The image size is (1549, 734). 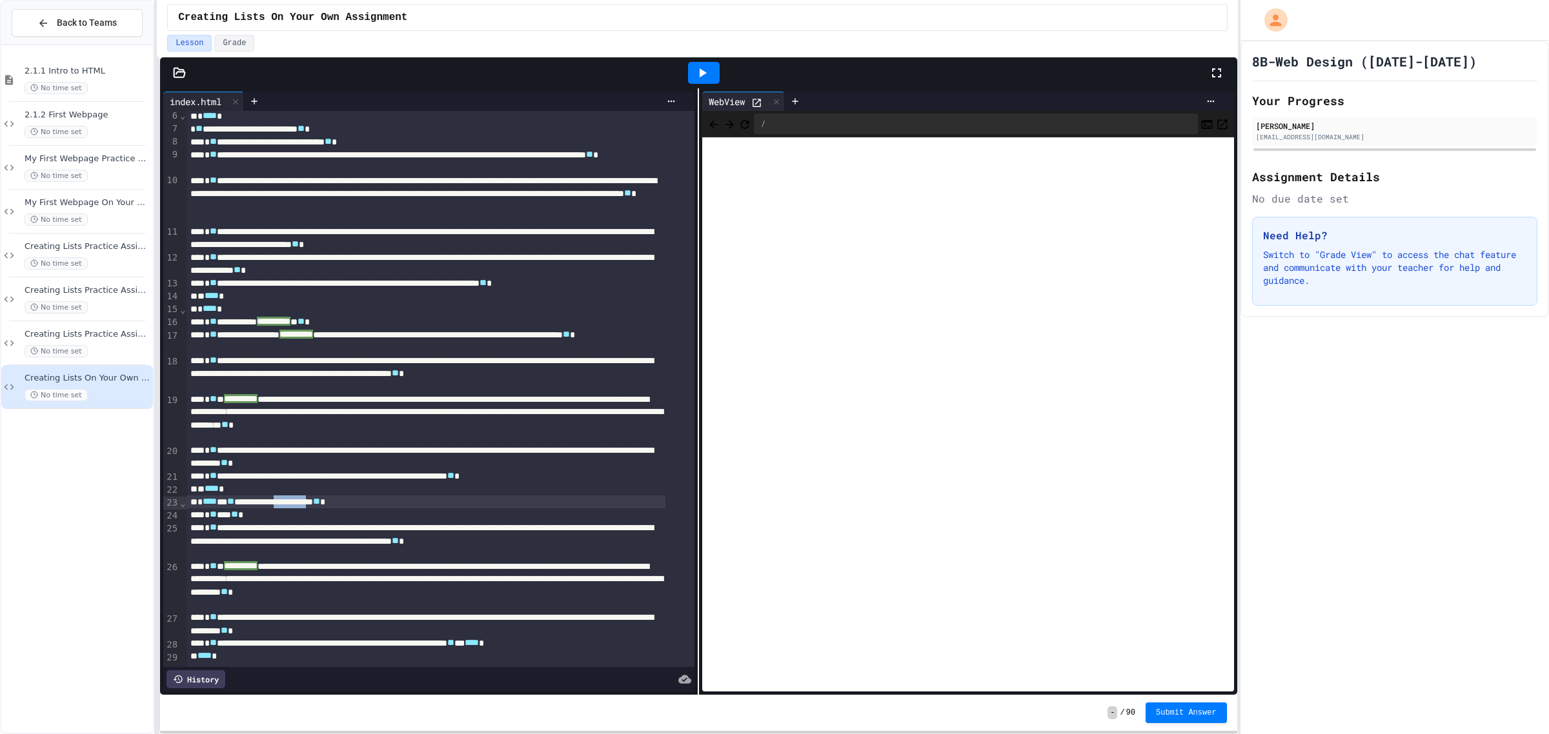 What do you see at coordinates (86, 23) in the screenshot?
I see `span: Back to Teams` at bounding box center [86, 23].